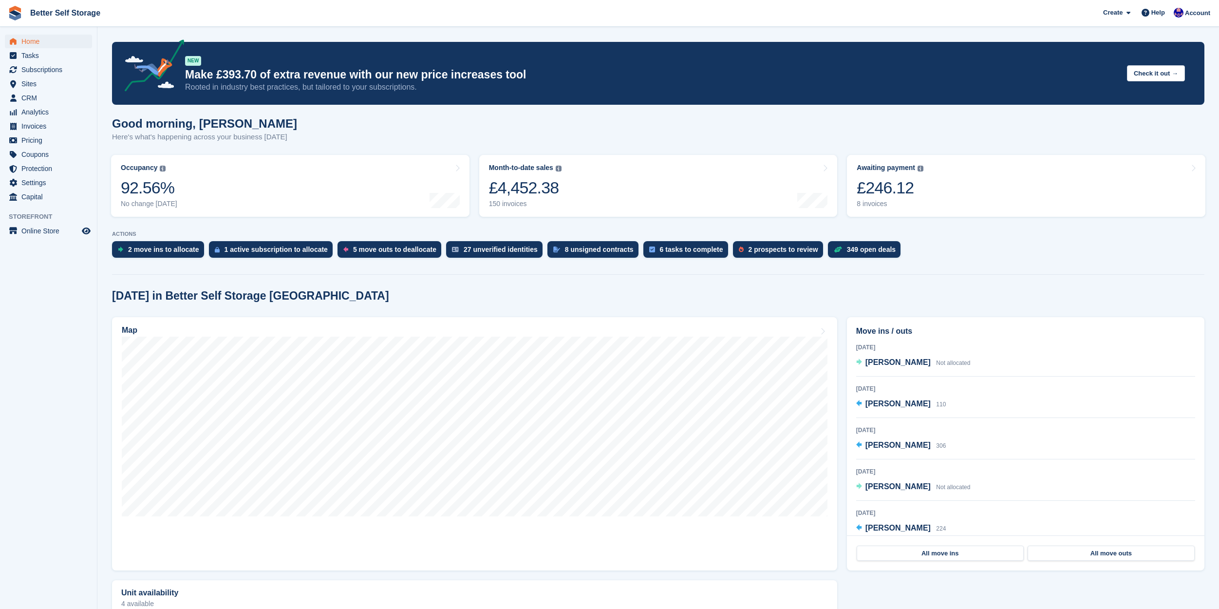  Describe the element at coordinates (217, 249) in the screenshot. I see `img: active_subscription_to_allocate_icon-d502201f5373d7db506a760aba3b589e785aa758c864c3986d89f69b8ff3...` at that location.